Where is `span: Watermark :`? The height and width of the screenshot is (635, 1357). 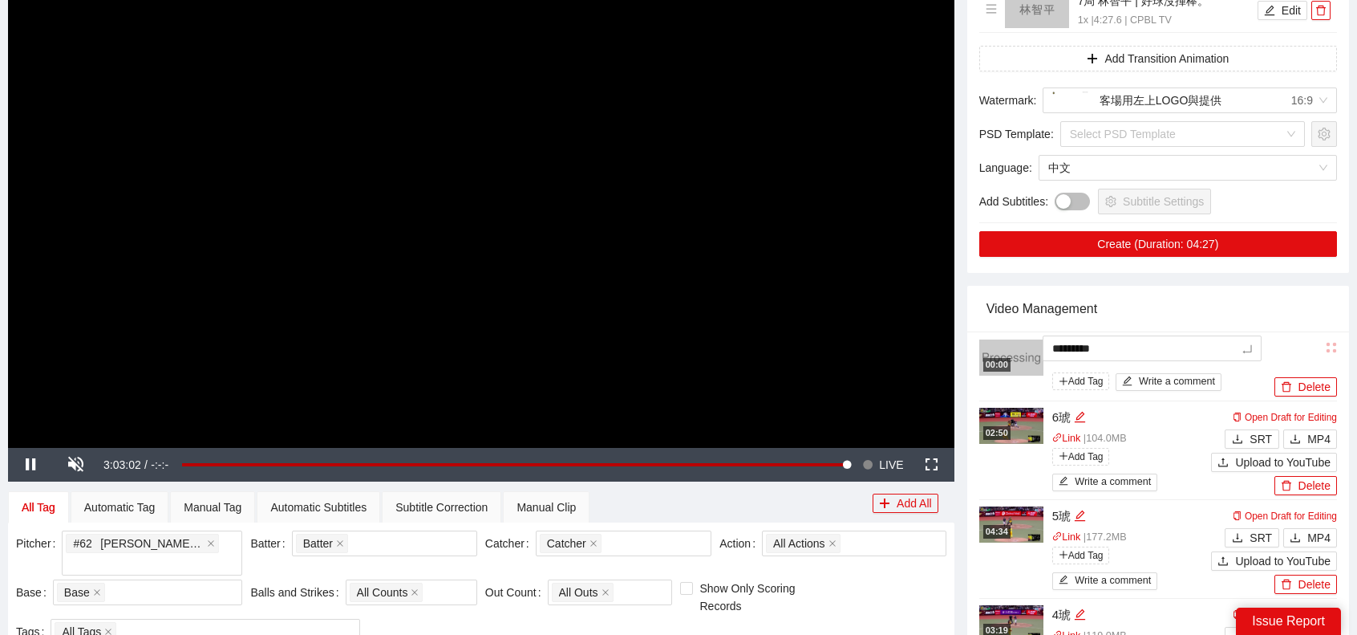 span: Watermark : is located at coordinates (1008, 100).